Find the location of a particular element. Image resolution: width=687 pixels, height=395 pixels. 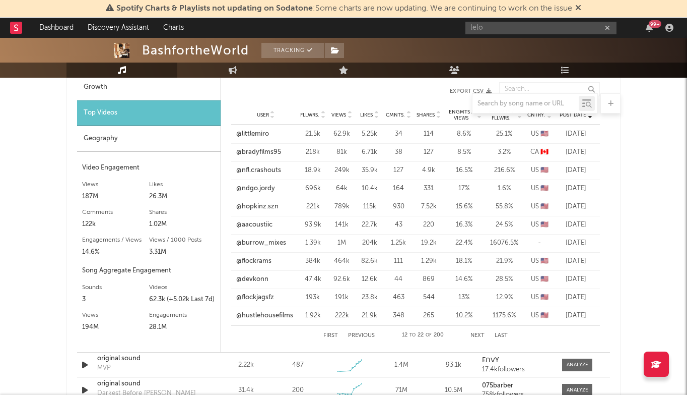

div: 220 is located at coordinates (429, 225).